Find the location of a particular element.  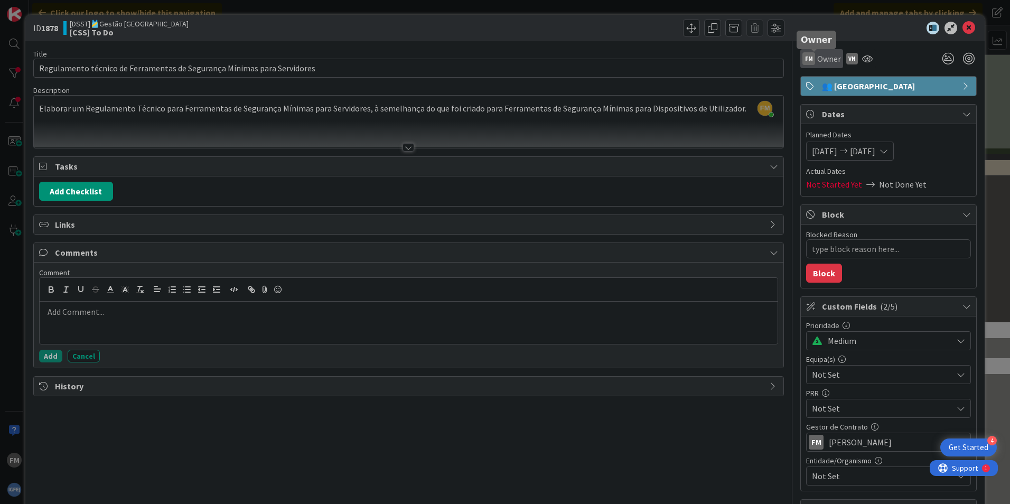

button: Add Checklist is located at coordinates (76, 191).